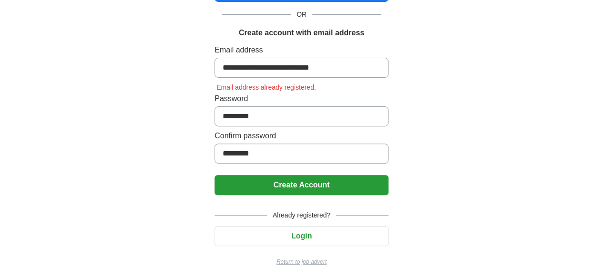 The width and height of the screenshot is (603, 279). Describe the element at coordinates (301, 215) in the screenshot. I see `span: Already registered?` at that location.